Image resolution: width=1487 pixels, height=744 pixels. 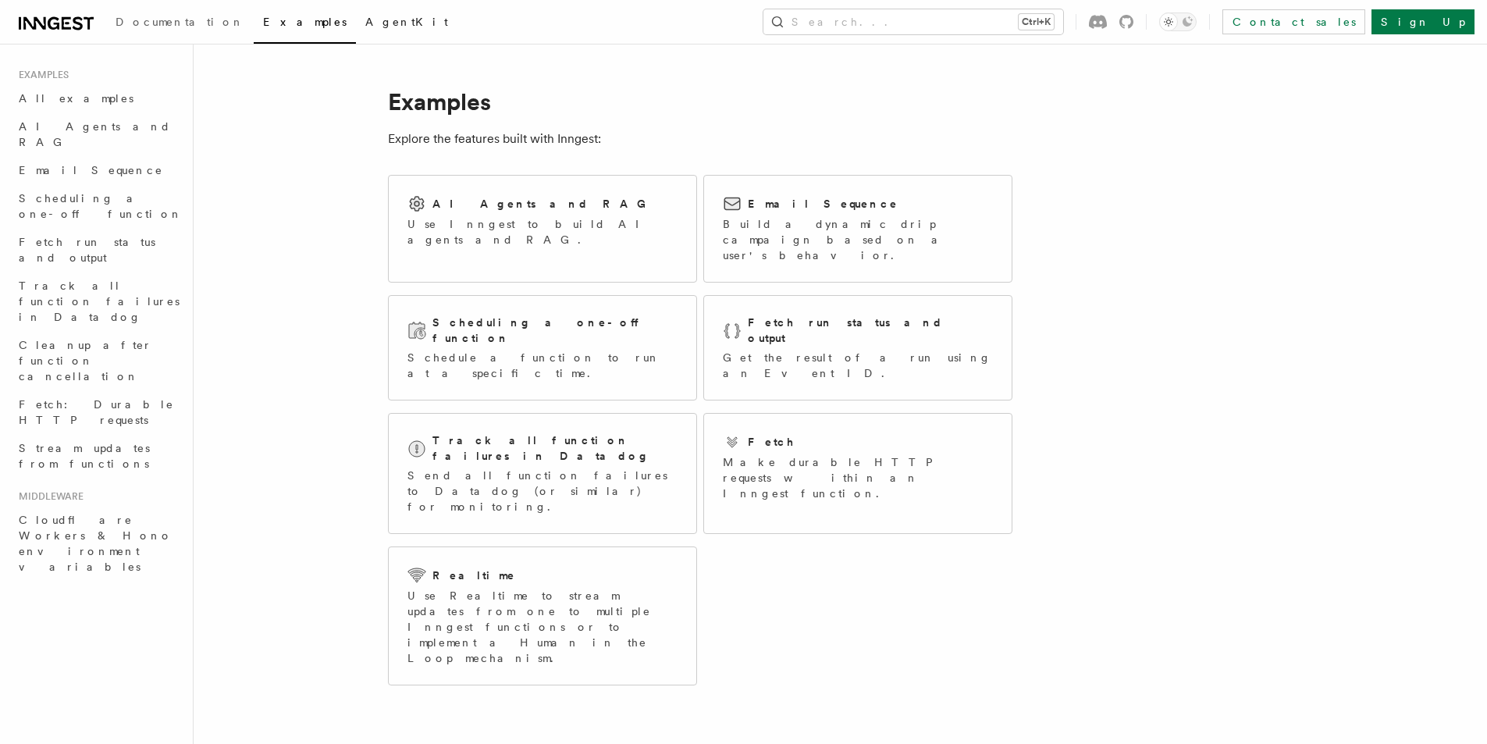 What do you see at coordinates (700, 139) in the screenshot?
I see `p: Explore the features built with Inngest:` at bounding box center [700, 139].